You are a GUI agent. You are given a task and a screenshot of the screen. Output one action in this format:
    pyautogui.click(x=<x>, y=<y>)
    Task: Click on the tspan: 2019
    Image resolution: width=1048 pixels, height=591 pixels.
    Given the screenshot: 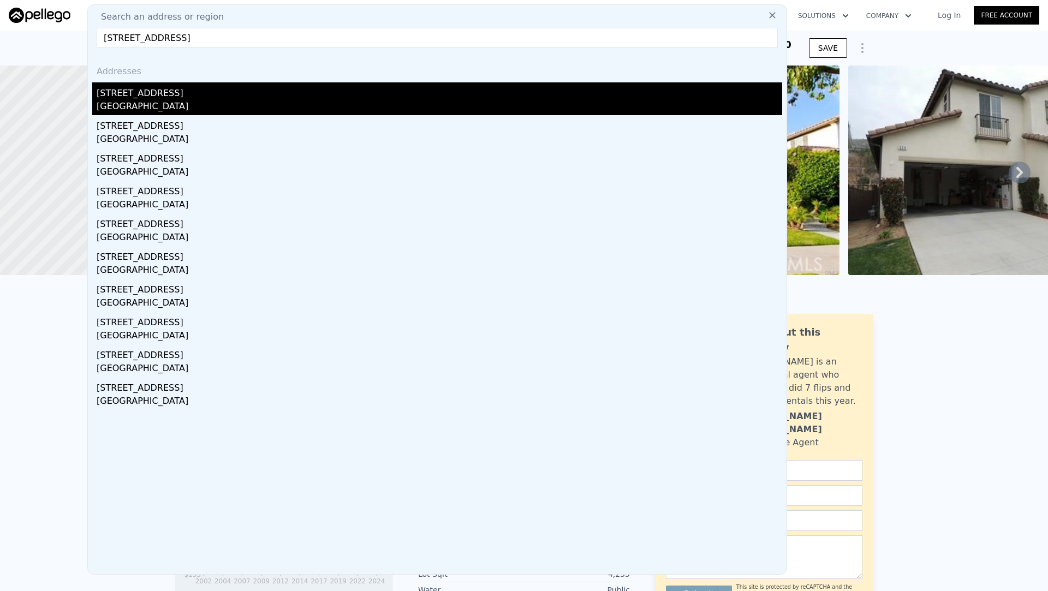 What is the action you would take?
    pyautogui.click(x=338, y=581)
    